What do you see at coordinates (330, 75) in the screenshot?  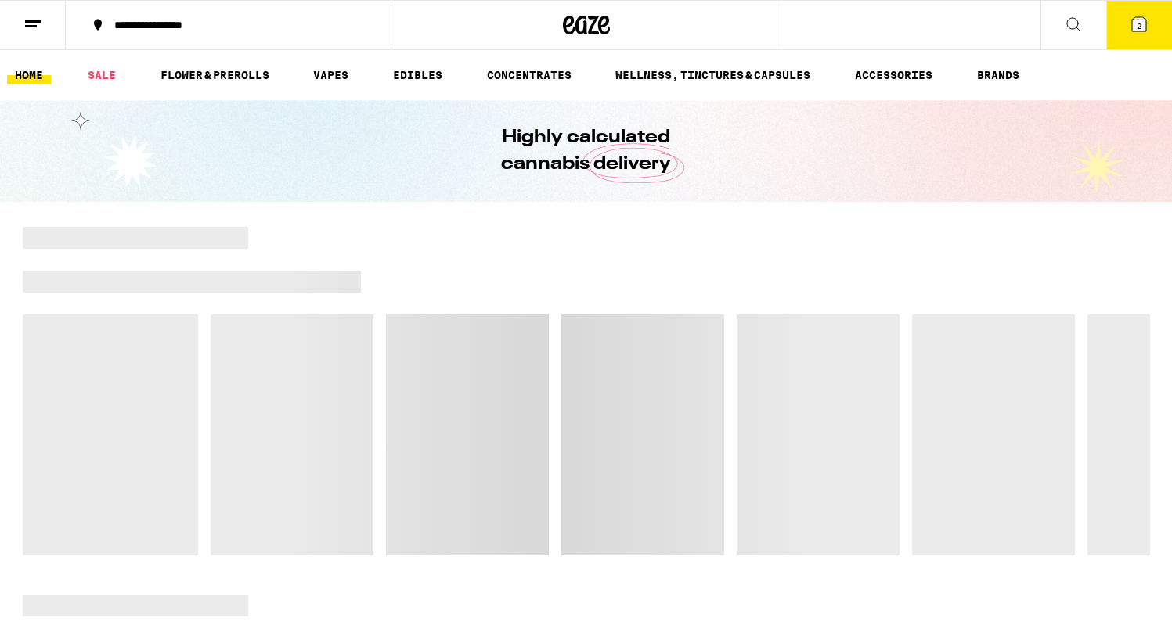 I see `a: VAPES` at bounding box center [330, 75].